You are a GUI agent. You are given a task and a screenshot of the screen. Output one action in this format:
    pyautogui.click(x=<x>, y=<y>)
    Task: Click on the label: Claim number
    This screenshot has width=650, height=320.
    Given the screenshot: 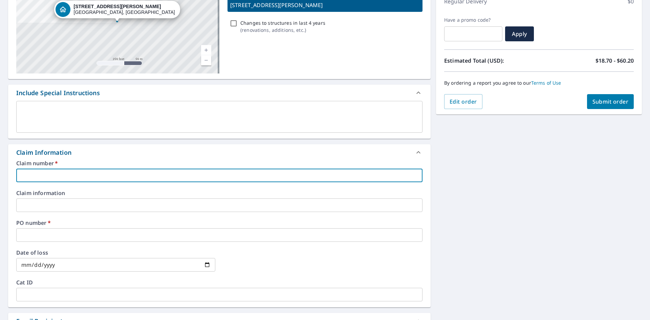 What is the action you would take?
    pyautogui.click(x=219, y=163)
    